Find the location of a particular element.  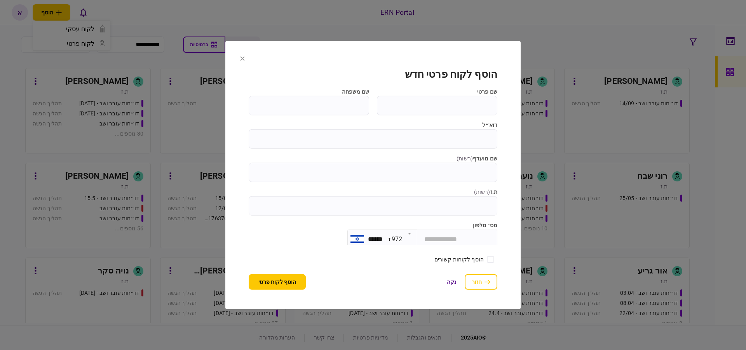

input: ת.ז is located at coordinates (373, 206).